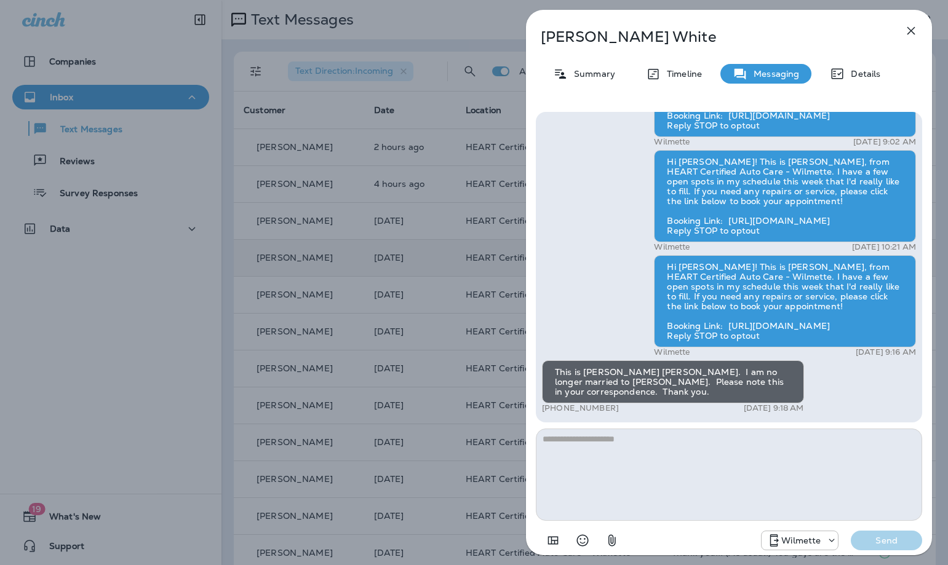 The height and width of the screenshot is (565, 948). I want to click on button: Select an emoji, so click(582, 541).